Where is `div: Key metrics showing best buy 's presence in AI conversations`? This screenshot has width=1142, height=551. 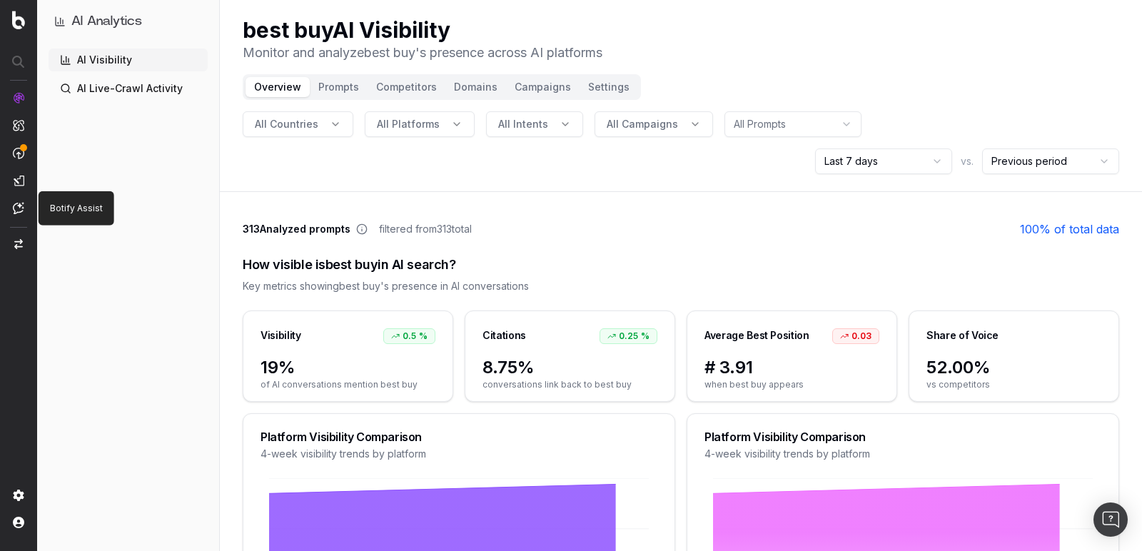 div: Key metrics showing best buy 's presence in AI conversations is located at coordinates (681, 286).